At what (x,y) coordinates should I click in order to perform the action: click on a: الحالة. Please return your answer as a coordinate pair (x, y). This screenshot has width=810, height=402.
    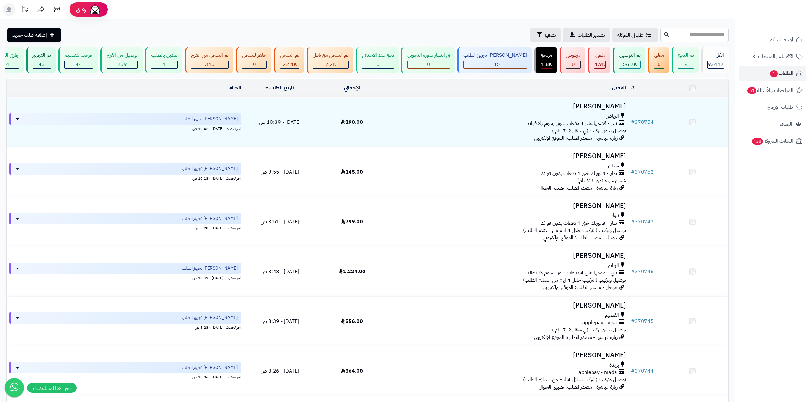
    Looking at the image, I should click on (235, 88).